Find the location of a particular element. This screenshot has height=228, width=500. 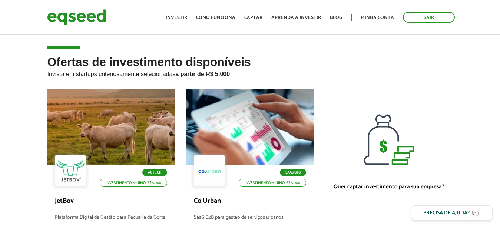

a: Investir is located at coordinates (176, 17).